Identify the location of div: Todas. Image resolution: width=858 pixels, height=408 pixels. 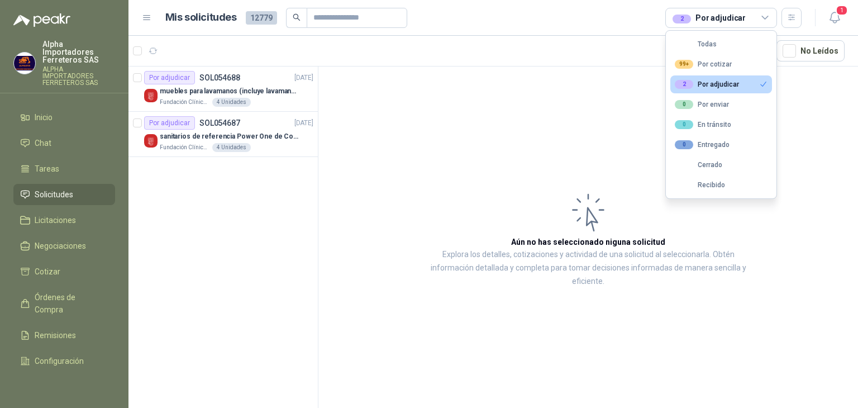
(695, 44).